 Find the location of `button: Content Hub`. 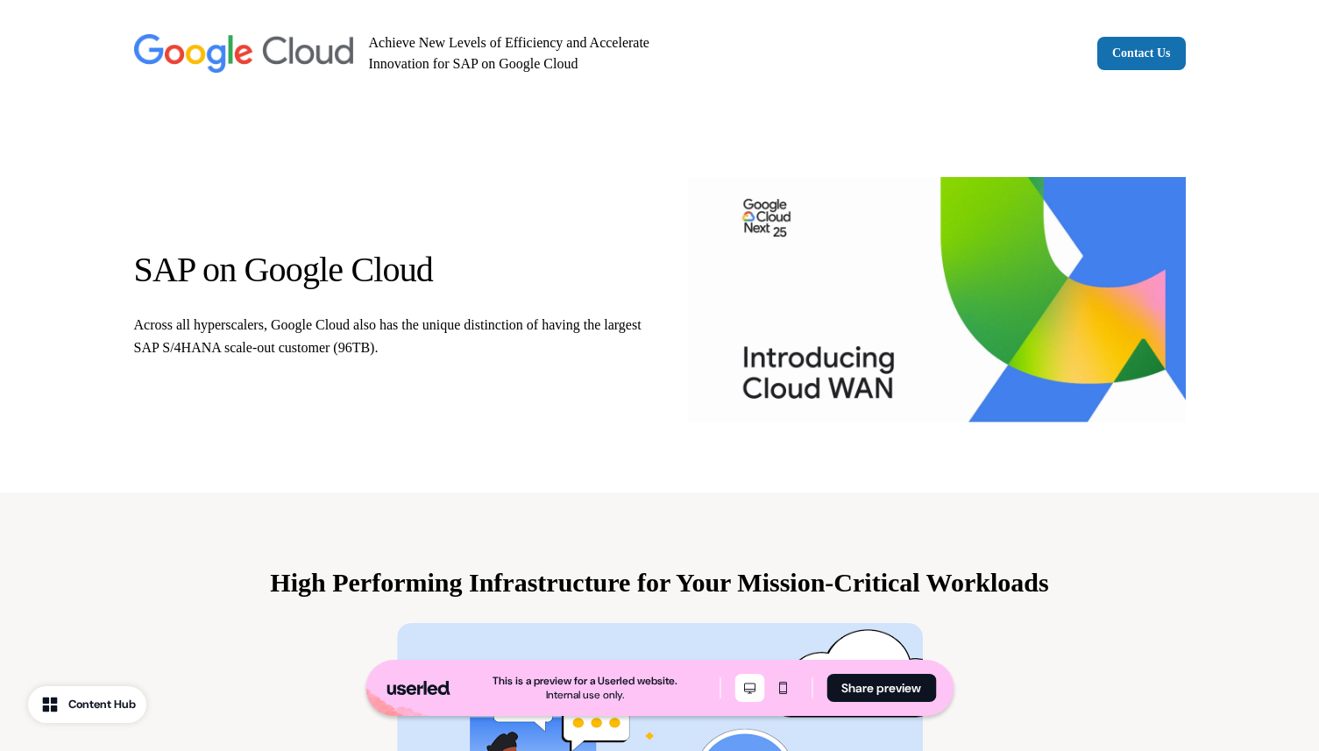

button: Content Hub is located at coordinates (87, 704).